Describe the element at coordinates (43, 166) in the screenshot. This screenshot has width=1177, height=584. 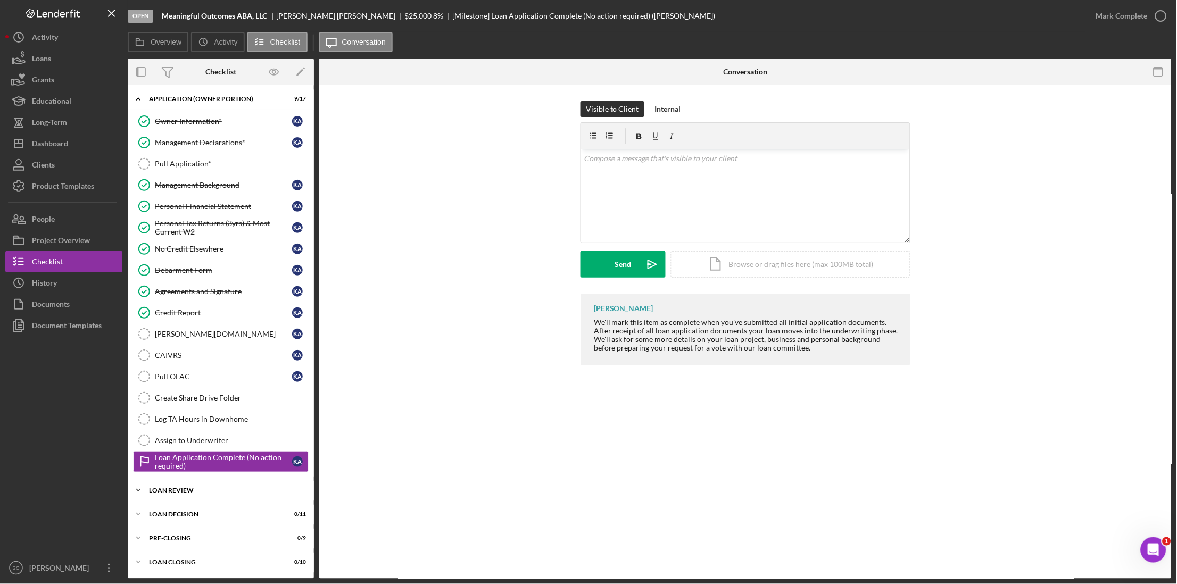
I see `div: Clients` at that location.